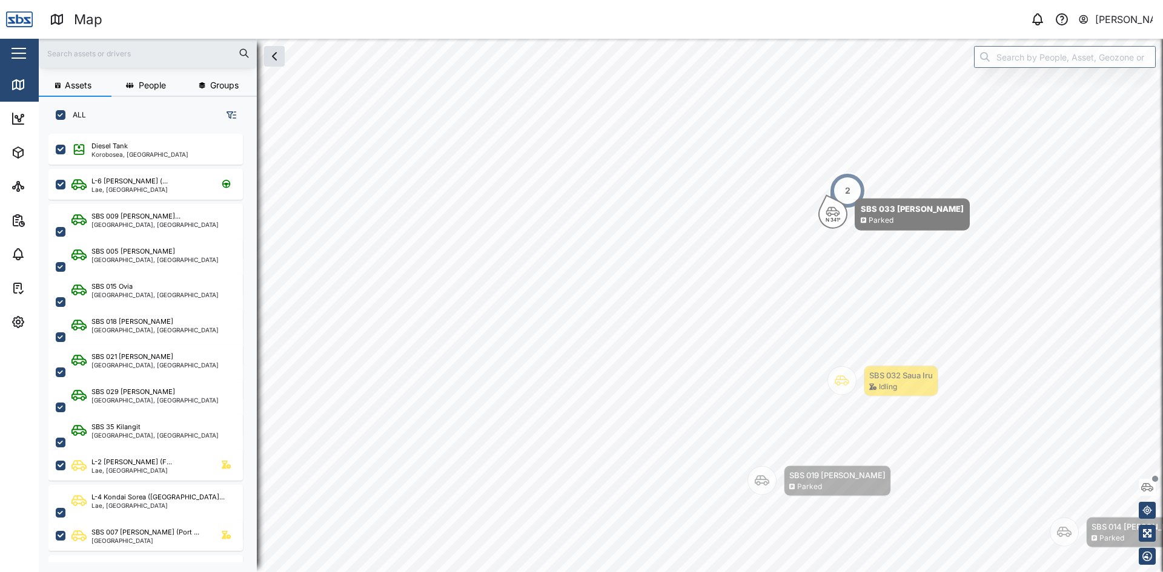  I want to click on div: Tasks, so click(48, 288).